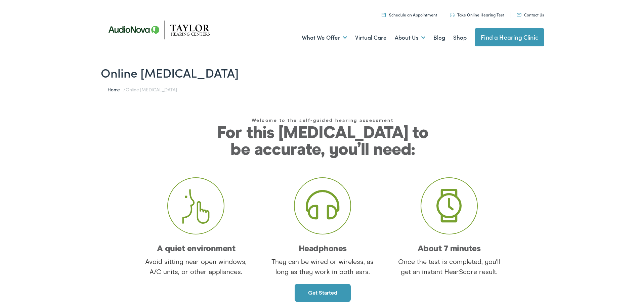  What do you see at coordinates (323, 266) in the screenshot?
I see `p: They can be wired or wireless, as long as they work in both ears.` at bounding box center [323, 266].